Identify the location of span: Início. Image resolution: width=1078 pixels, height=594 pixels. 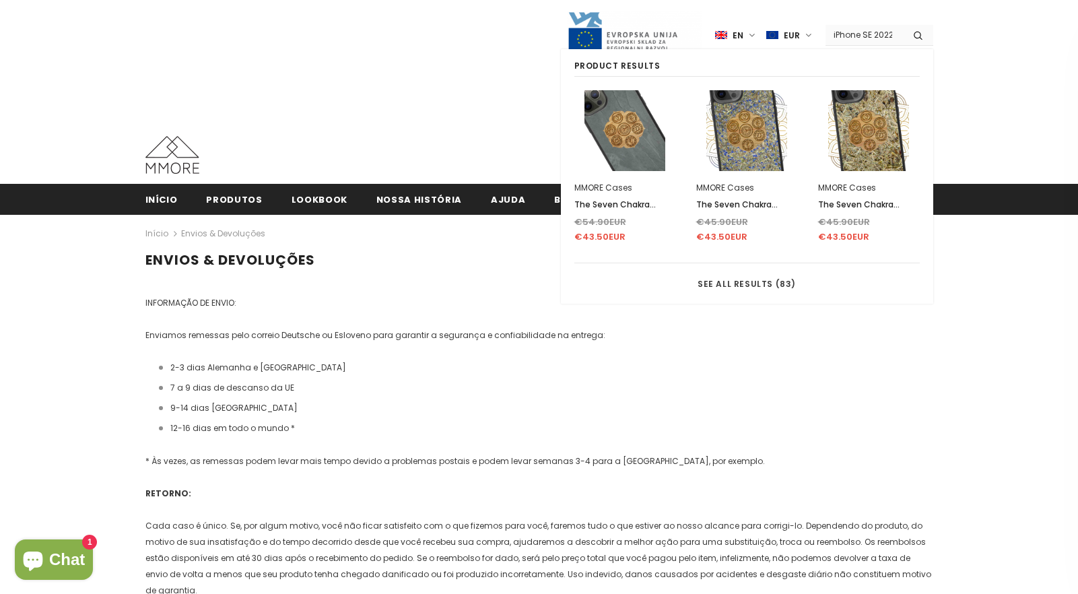
(162, 199).